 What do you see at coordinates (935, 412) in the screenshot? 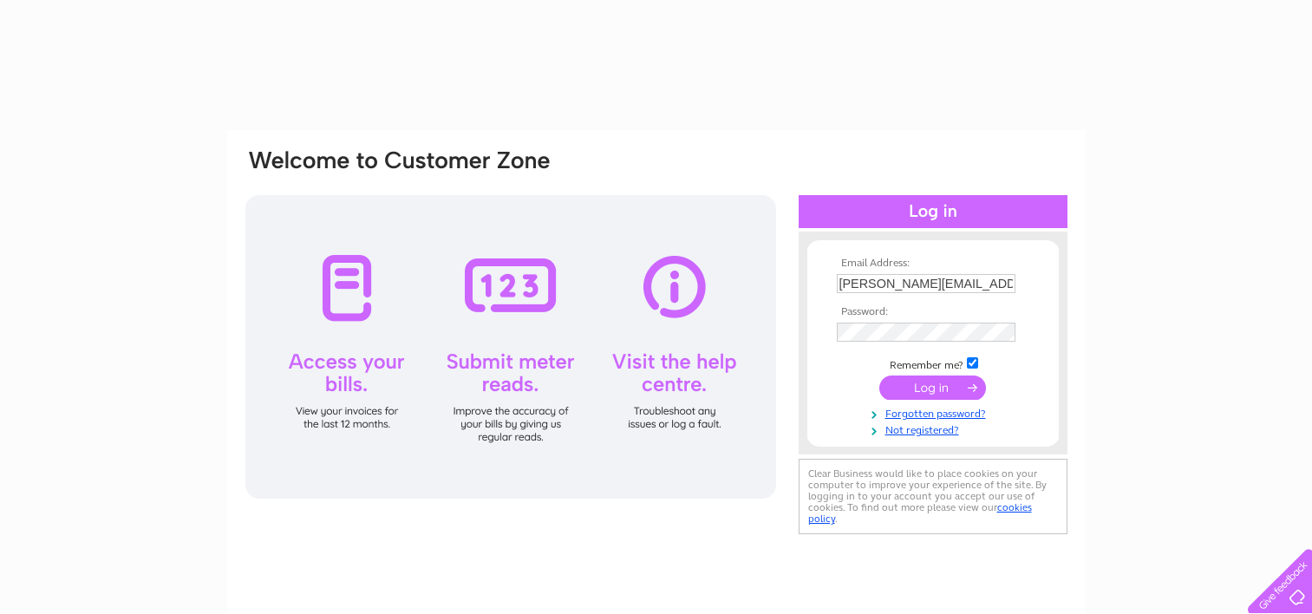
I see `a: Forgotten password?` at bounding box center [935, 412].